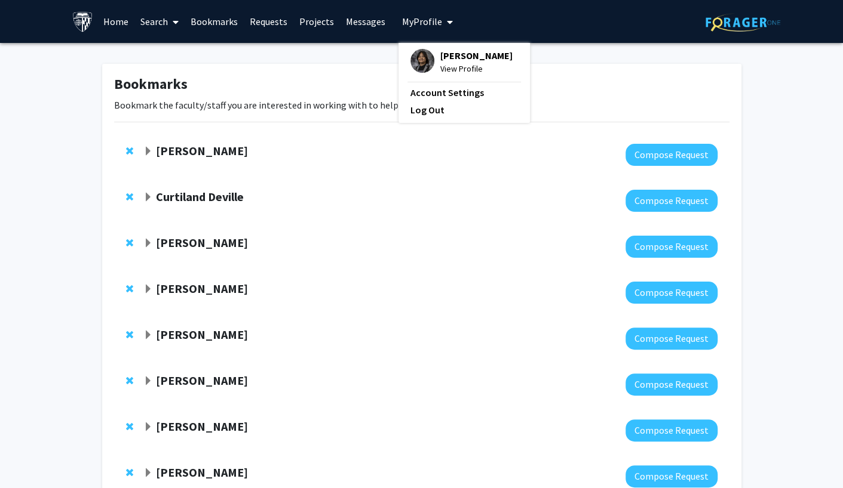 This screenshot has width=843, height=488. Describe the element at coordinates (199, 196) in the screenshot. I see `strong: Curtiland Deville` at that location.